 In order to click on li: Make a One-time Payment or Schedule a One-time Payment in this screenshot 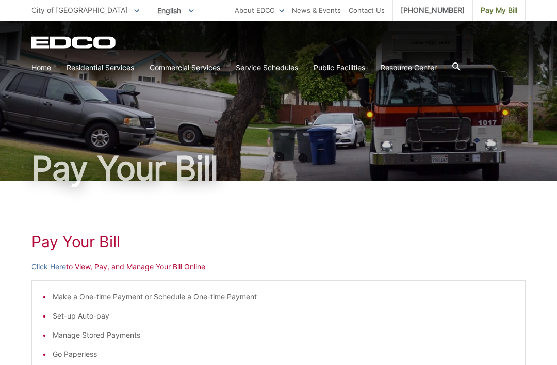, I will do `click(284, 297)`.